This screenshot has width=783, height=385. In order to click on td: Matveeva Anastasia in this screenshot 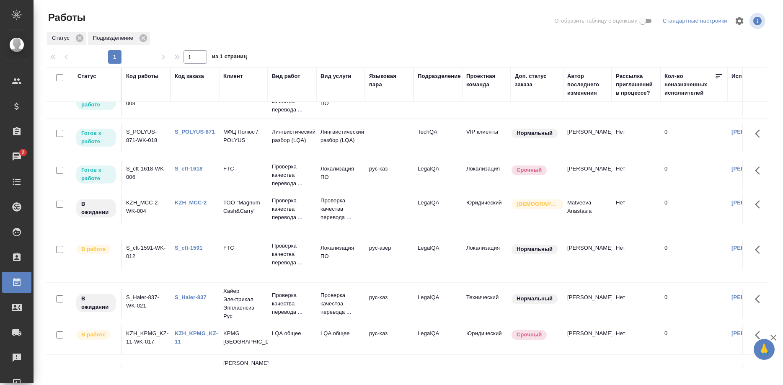, I will do `click(587, 209)`.